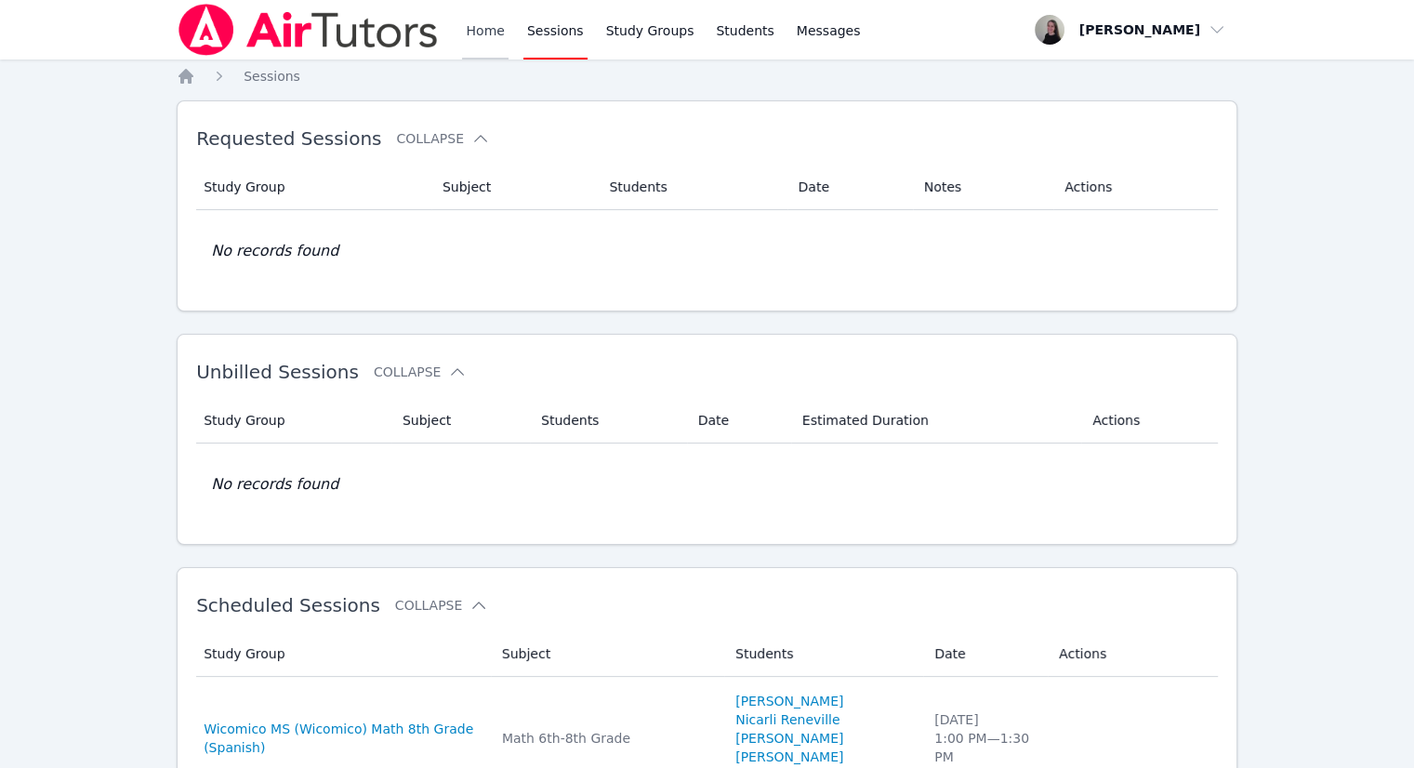  I want to click on a: Wicomico MS (Wicomico) Math 8th Grade (Spanish), so click(341, 738).